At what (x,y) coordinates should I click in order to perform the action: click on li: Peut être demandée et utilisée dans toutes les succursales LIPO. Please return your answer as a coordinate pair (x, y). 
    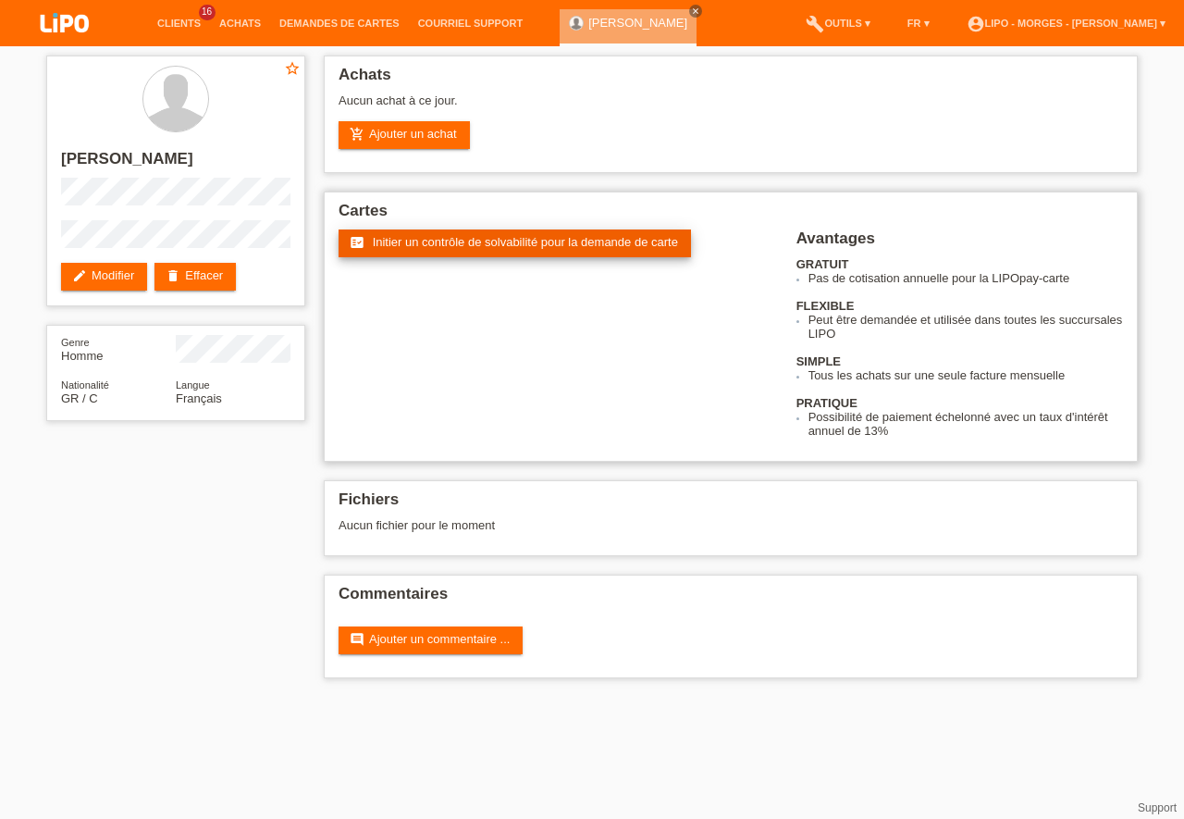
    Looking at the image, I should click on (966, 327).